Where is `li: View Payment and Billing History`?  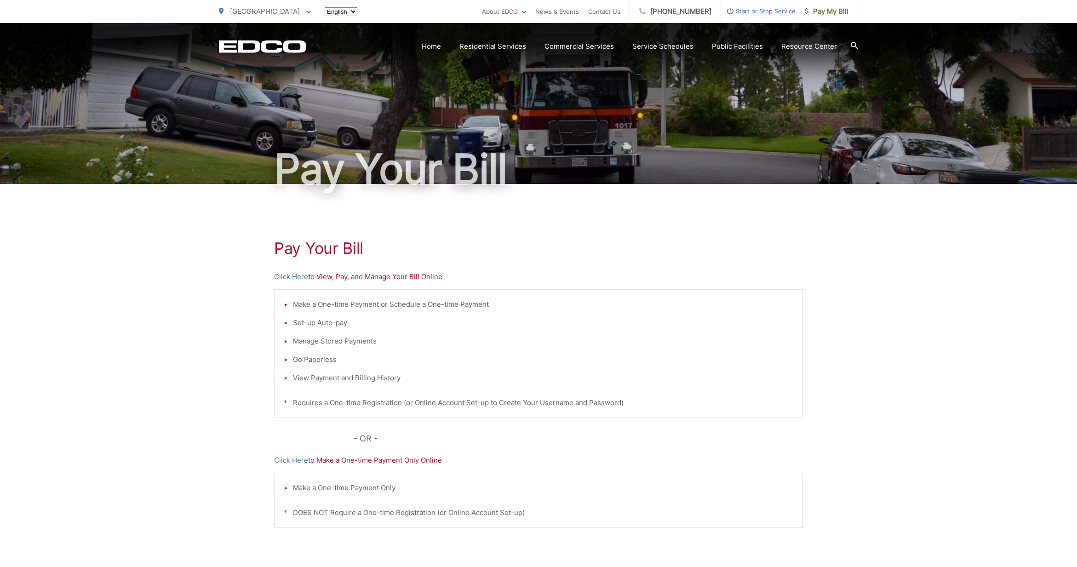 li: View Payment and Billing History is located at coordinates (543, 378).